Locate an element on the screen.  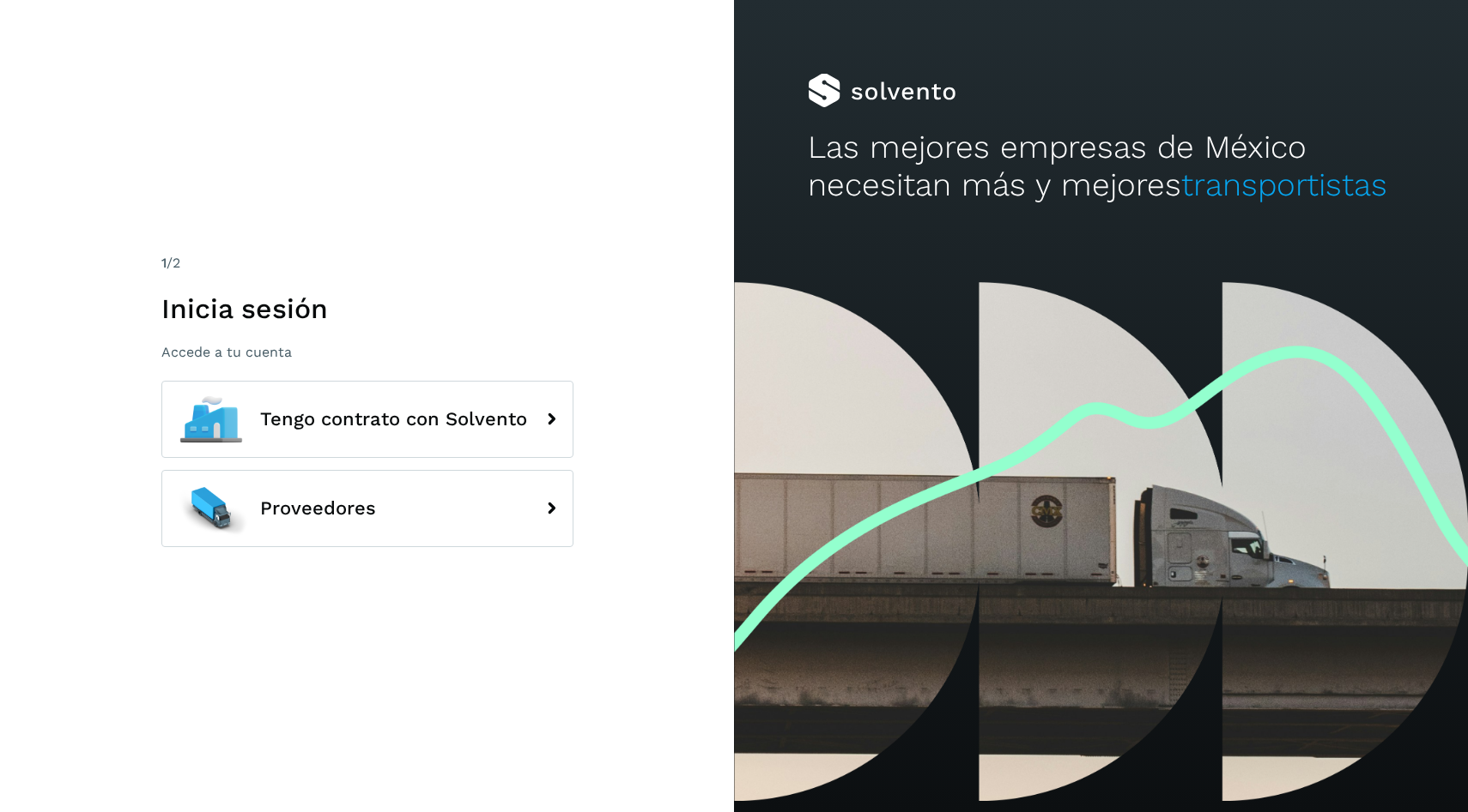
span: transportistas is located at coordinates (1284, 185).